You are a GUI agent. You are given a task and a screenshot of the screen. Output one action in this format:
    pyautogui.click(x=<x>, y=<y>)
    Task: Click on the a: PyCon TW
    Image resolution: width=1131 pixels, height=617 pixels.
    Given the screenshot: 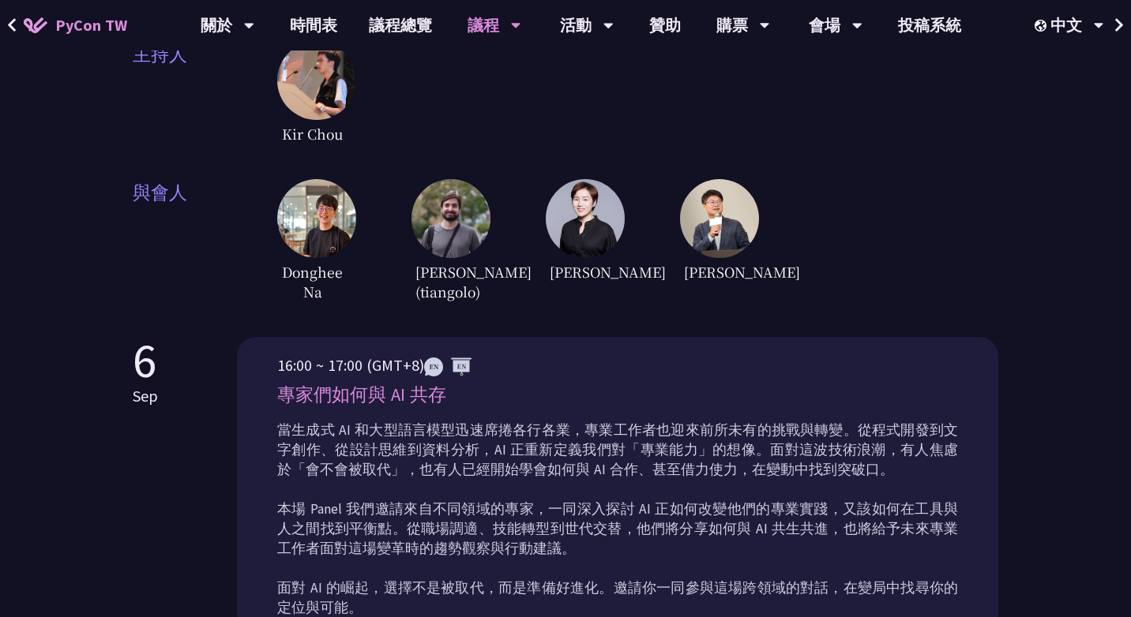 What is the action you would take?
    pyautogui.click(x=75, y=25)
    